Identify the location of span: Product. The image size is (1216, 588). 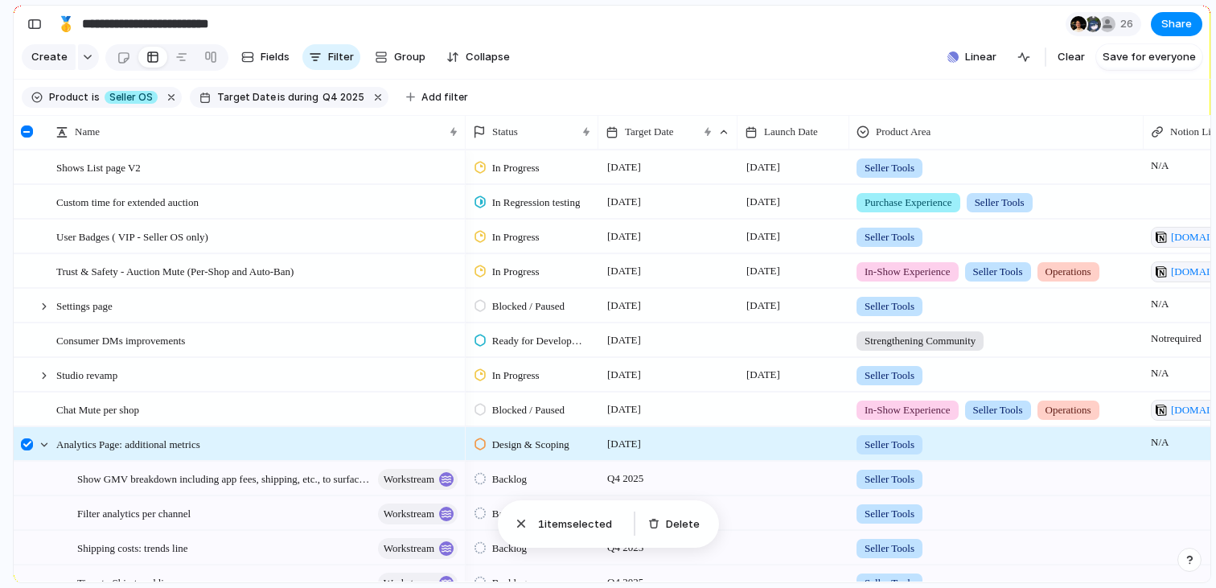
(68, 97).